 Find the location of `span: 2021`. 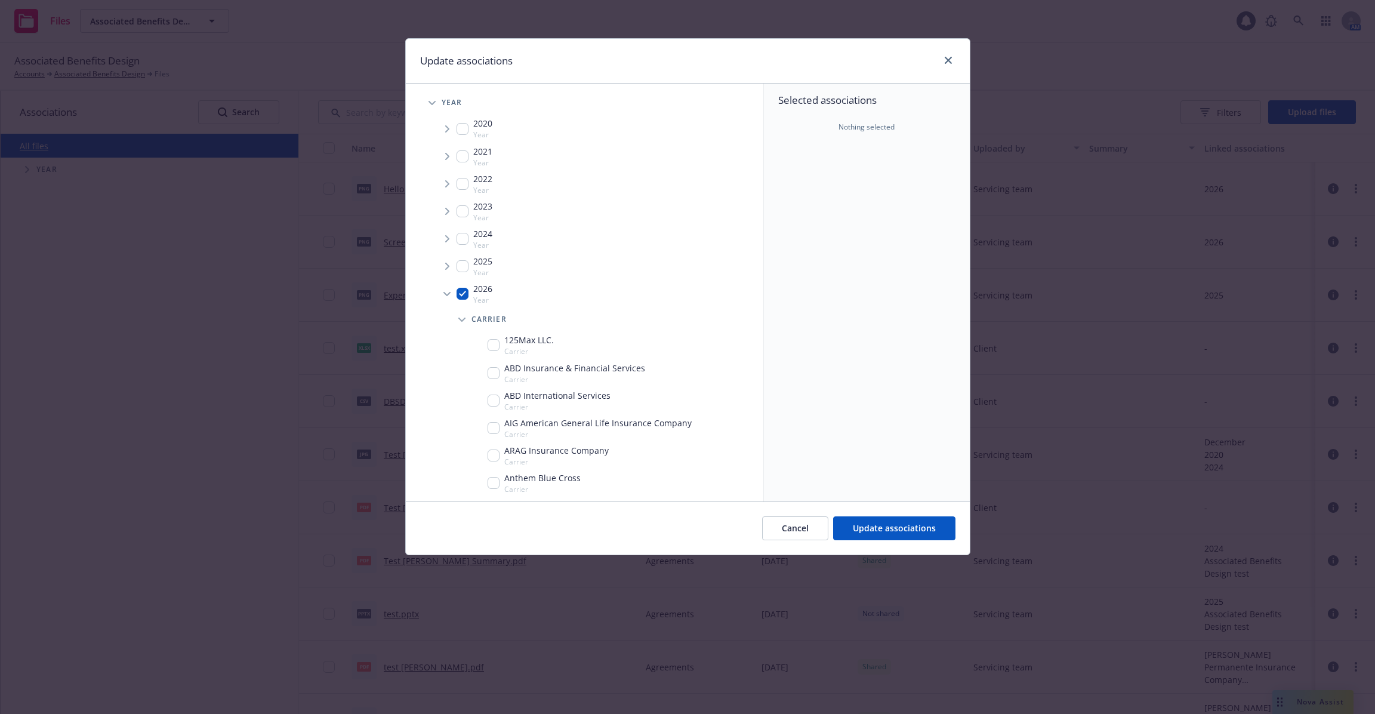

span: 2021 is located at coordinates (483, 151).